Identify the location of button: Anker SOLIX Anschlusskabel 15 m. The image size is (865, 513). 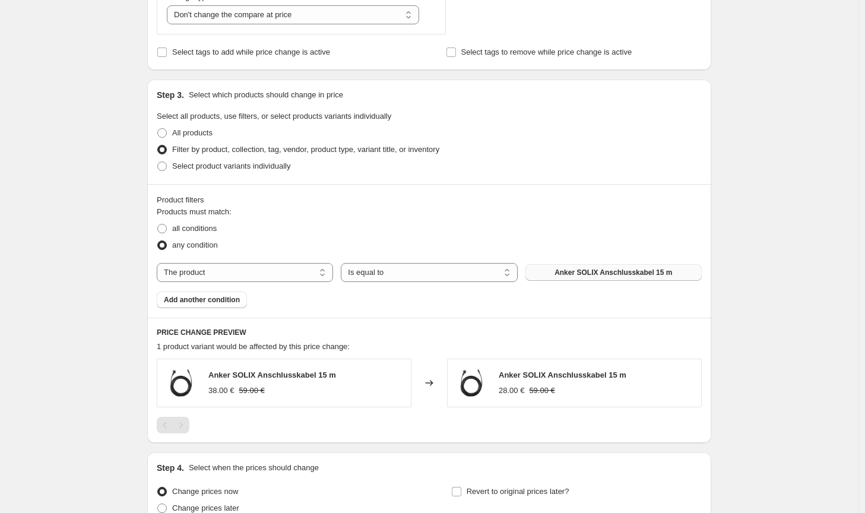
(613, 272).